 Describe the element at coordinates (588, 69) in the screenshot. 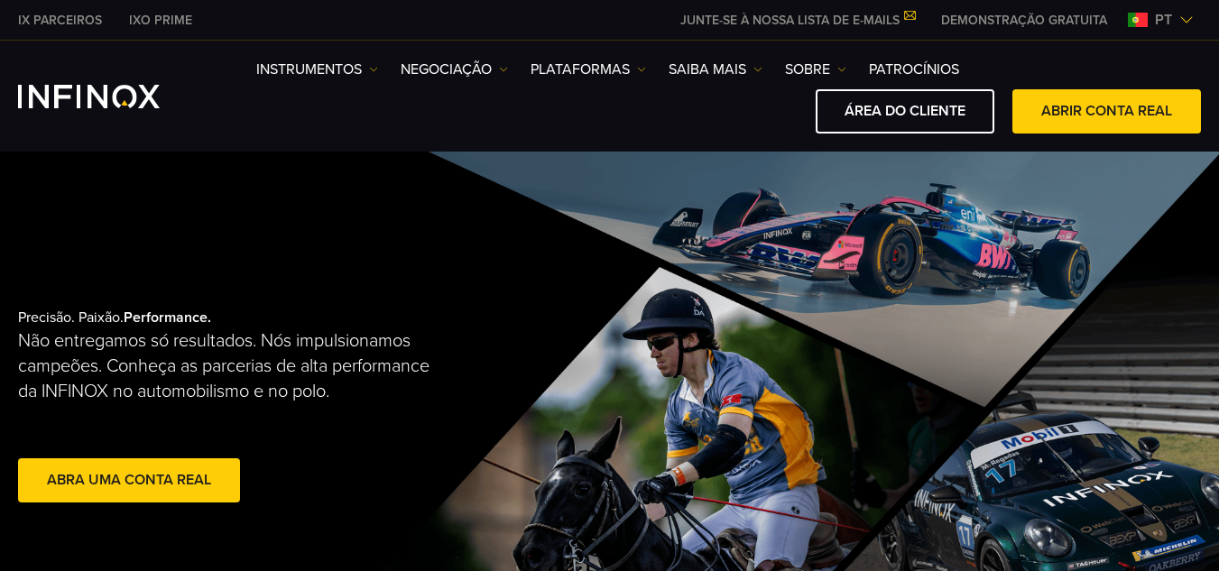

I see `a: PLATAFORMAS` at that location.